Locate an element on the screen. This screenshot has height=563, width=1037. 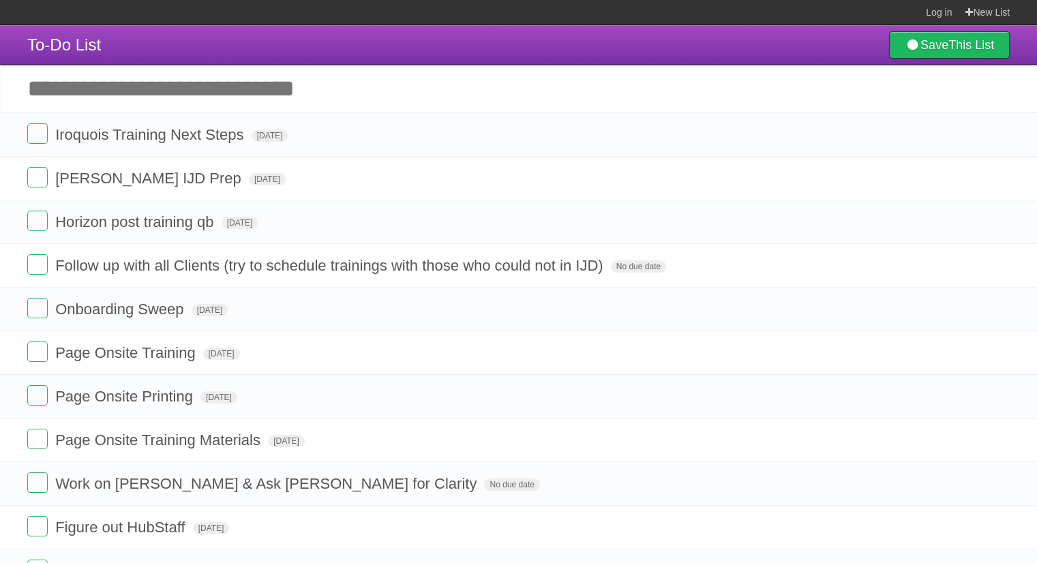
a: SaveThis List is located at coordinates (949, 45).